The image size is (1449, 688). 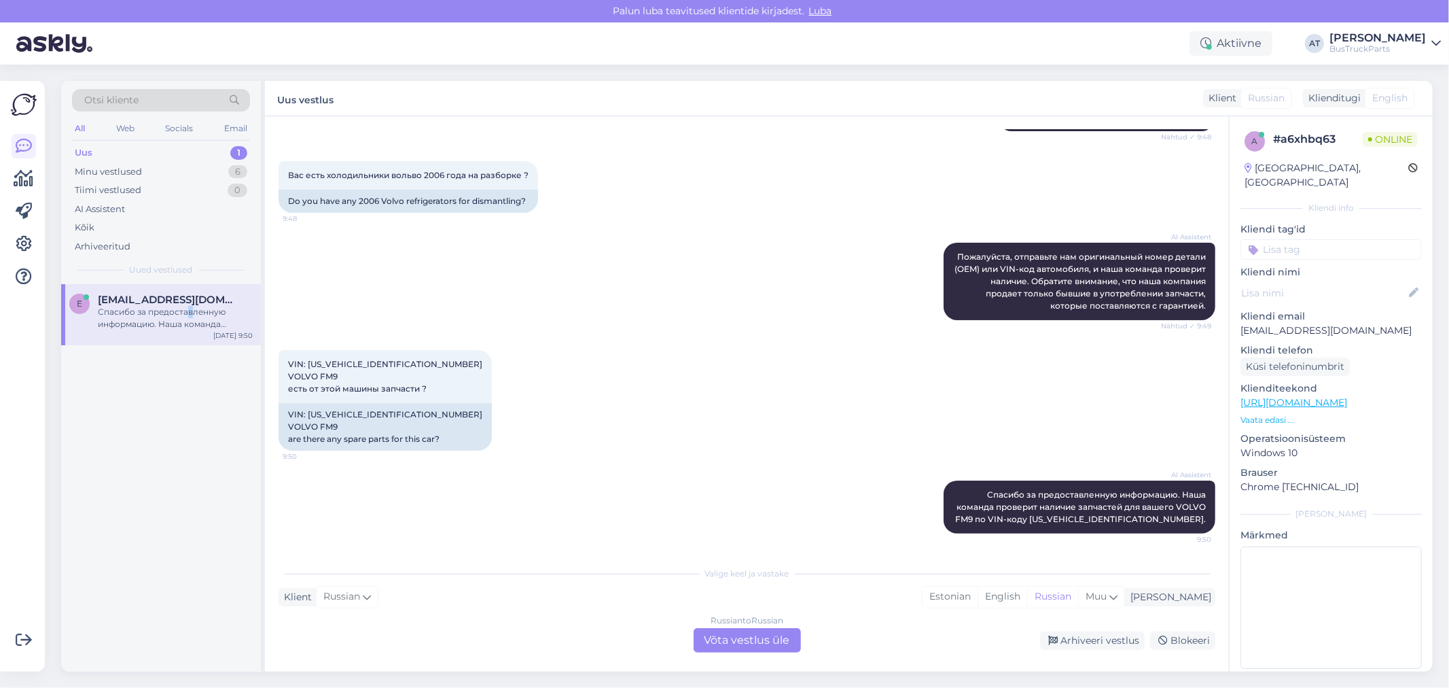 What do you see at coordinates (1331, 350) in the screenshot?
I see `p: Kliendi telefon` at bounding box center [1331, 350].